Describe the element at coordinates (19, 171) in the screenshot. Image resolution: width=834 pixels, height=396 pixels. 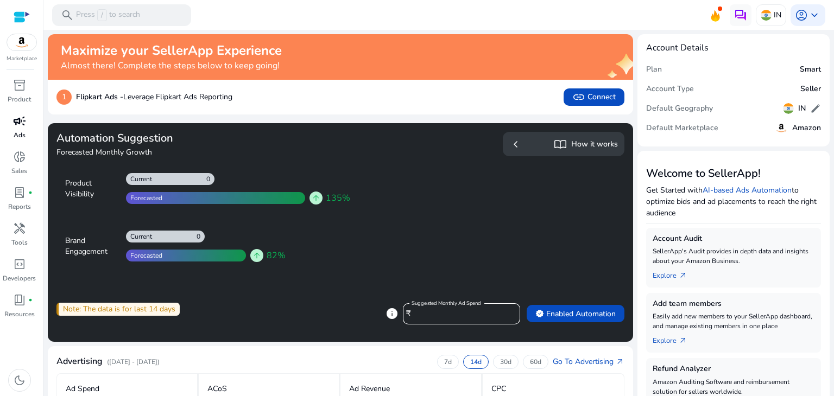
I see `p: Sales` at that location.